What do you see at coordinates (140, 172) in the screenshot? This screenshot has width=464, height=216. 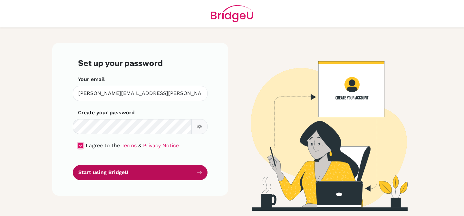 I see `button: Start using BridgeU` at bounding box center [140, 172].